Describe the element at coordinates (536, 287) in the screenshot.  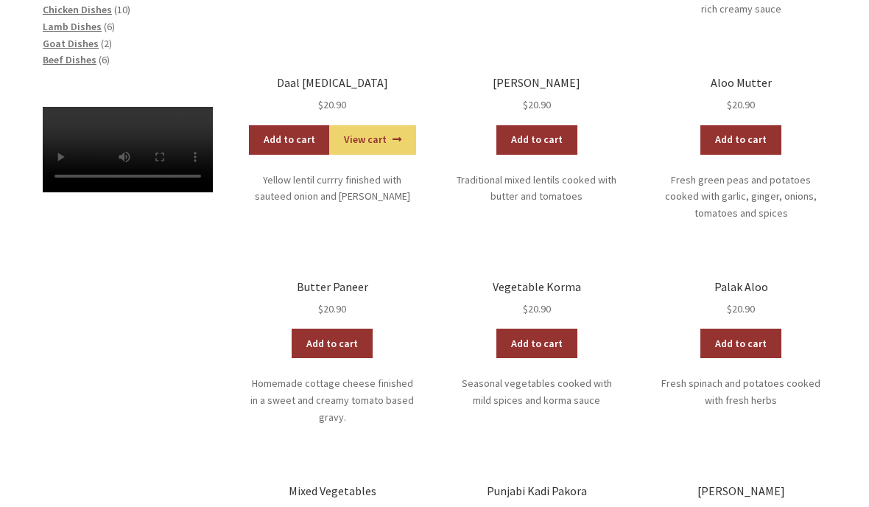
I see `h2: Vegetable Korma` at that location.